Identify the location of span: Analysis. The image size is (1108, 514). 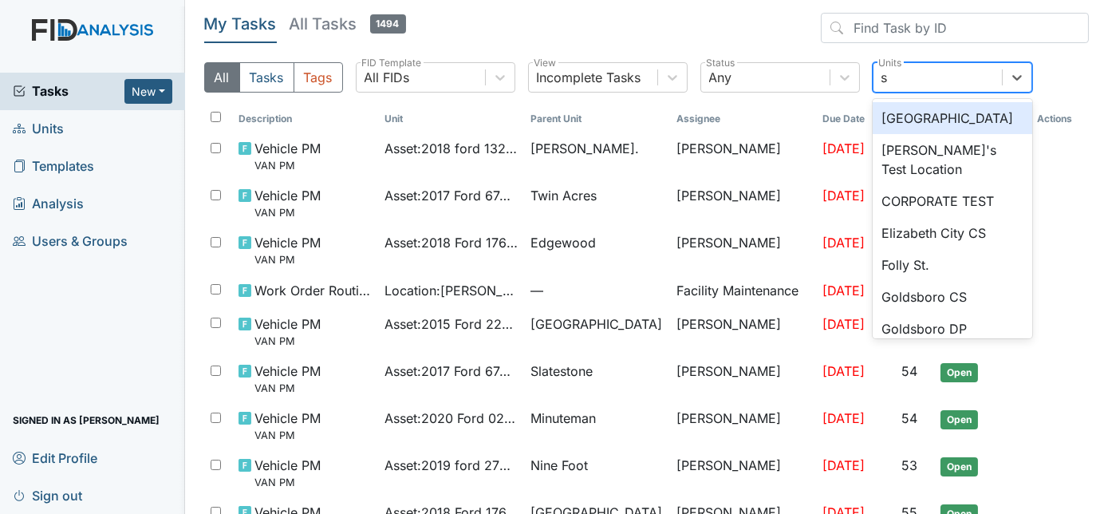
(48, 203).